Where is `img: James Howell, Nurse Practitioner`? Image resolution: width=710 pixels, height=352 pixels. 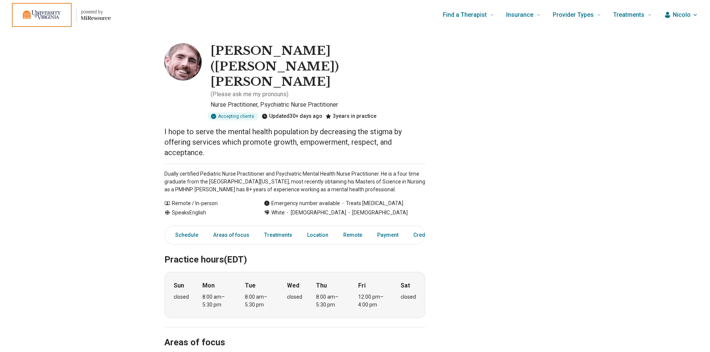 img: James Howell, Nurse Practitioner is located at coordinates (183, 62).